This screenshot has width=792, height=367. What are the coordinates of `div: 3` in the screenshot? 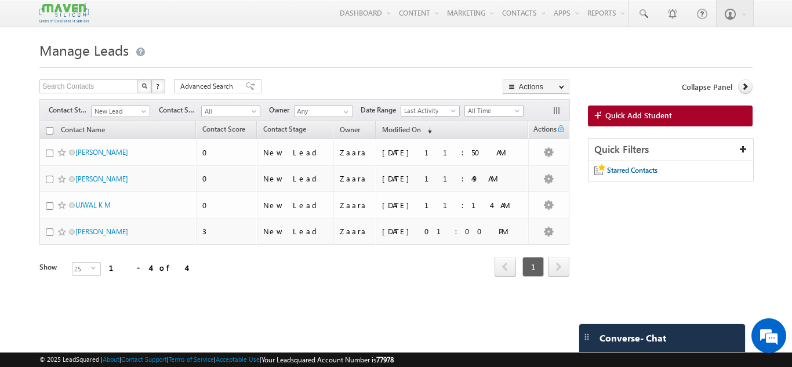 It's located at (227, 231).